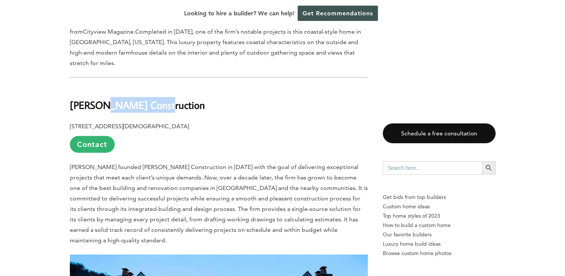  Describe the element at coordinates (439, 234) in the screenshot. I see `p: Our favorite builders` at that location.